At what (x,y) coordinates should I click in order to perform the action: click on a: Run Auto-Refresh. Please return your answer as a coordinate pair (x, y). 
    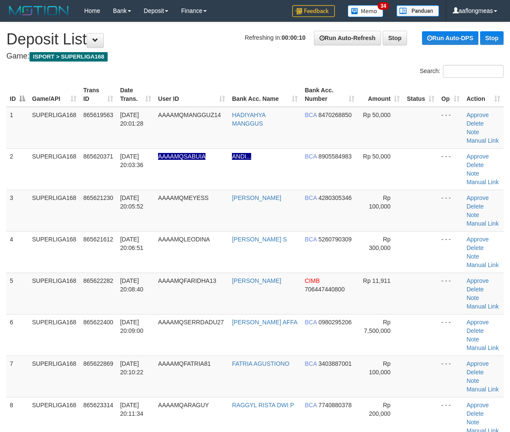
    Looking at the image, I should click on (347, 38).